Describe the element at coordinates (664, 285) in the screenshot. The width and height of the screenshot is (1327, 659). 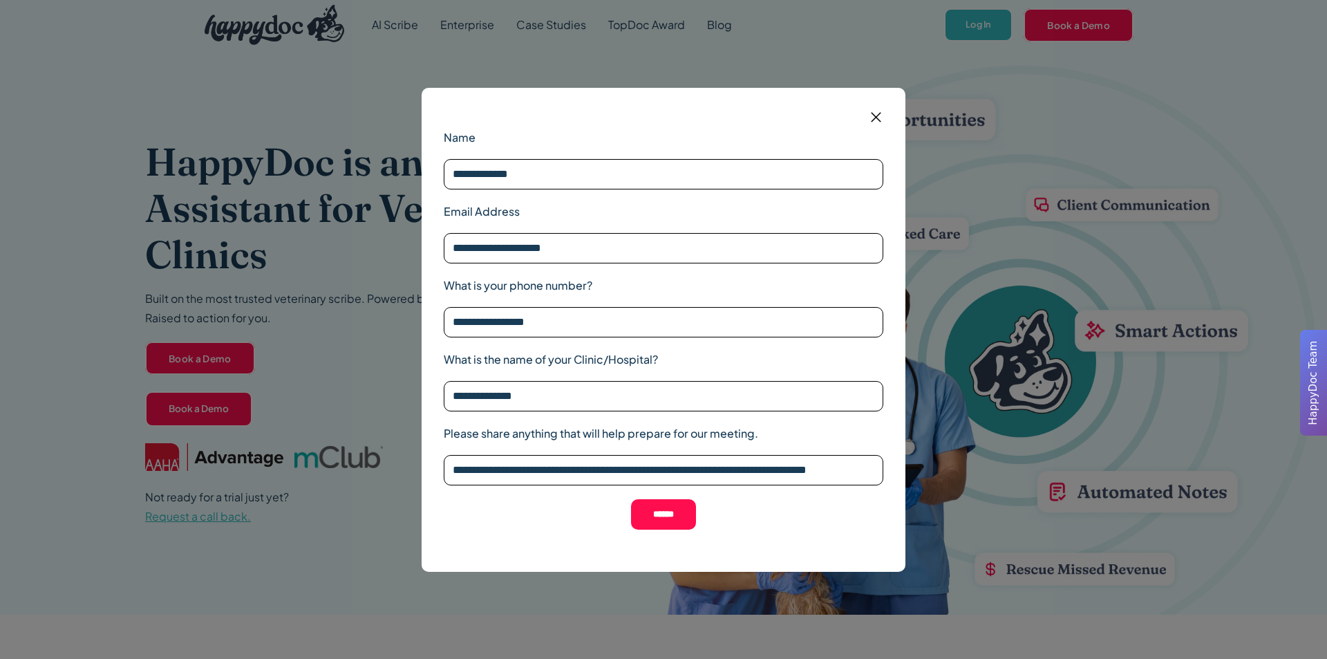
I see `label: What is your phone number?` at that location.